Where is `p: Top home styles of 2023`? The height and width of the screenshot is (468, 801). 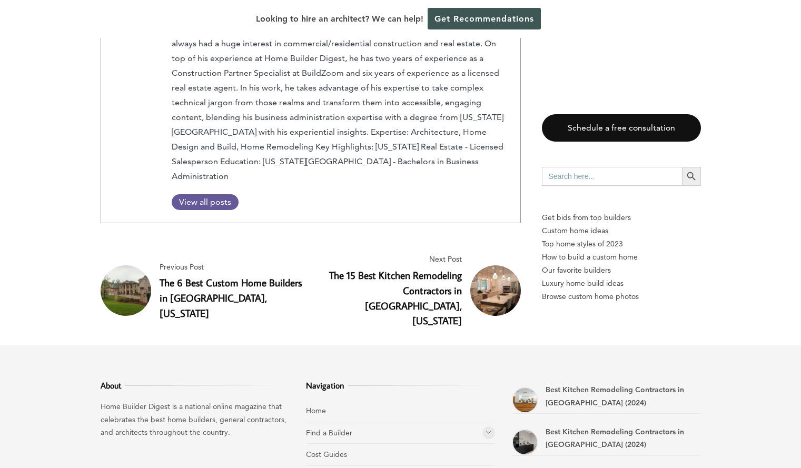 p: Top home styles of 2023 is located at coordinates (621, 244).